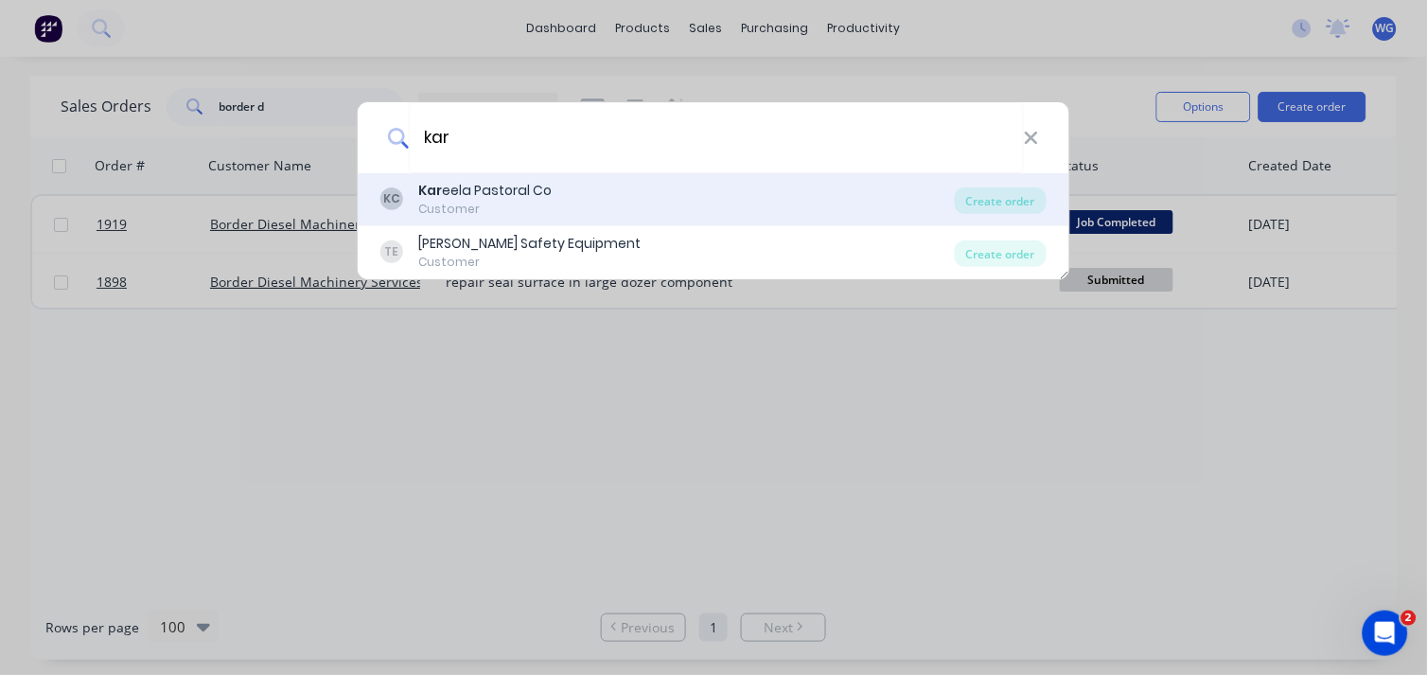 Image resolution: width=1427 pixels, height=675 pixels. Describe the element at coordinates (429, 190) in the screenshot. I see `b: Kar` at that location.